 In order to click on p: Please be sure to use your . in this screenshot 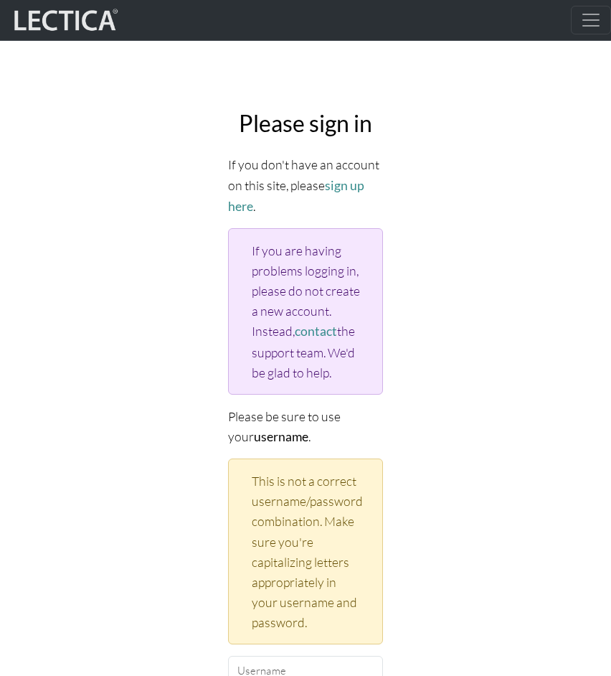, I will do `click(306, 426)`.